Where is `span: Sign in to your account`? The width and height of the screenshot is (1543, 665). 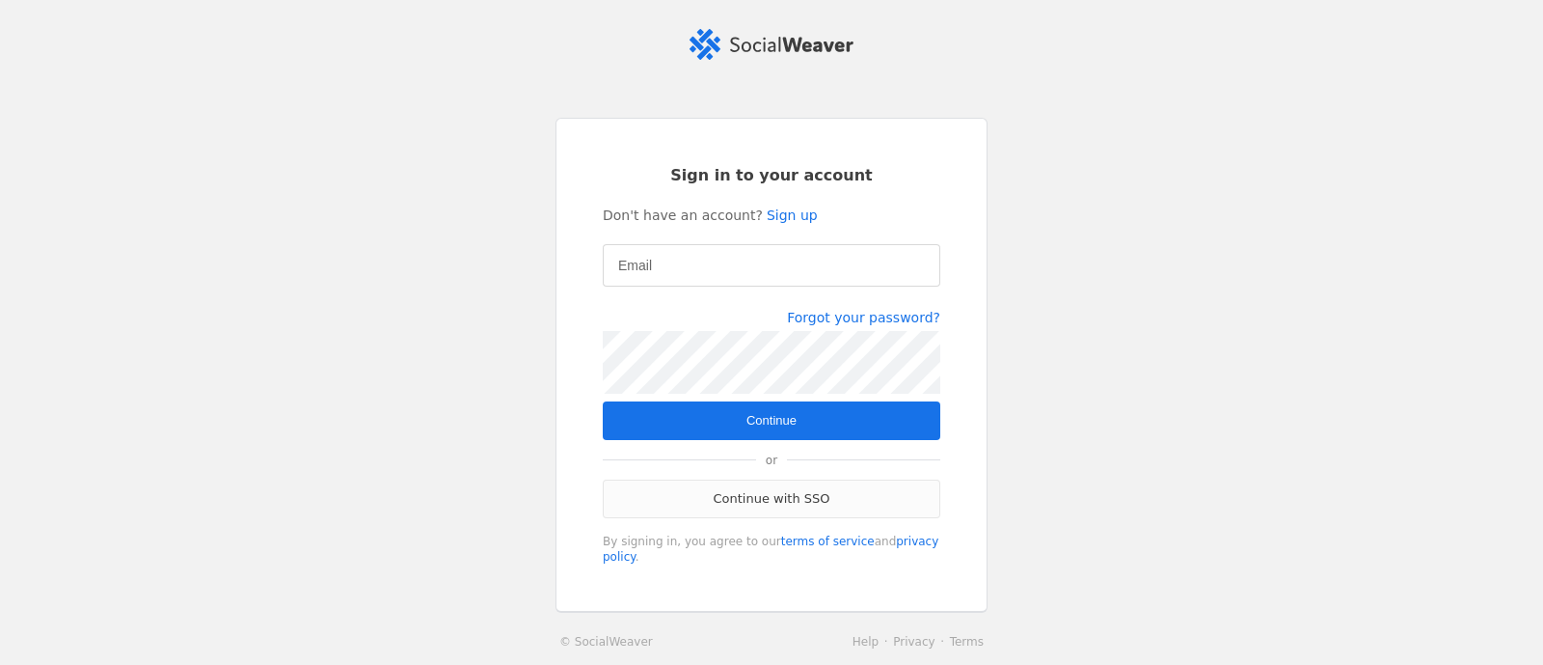
span: Sign in to your account is located at coordinates (772, 176).